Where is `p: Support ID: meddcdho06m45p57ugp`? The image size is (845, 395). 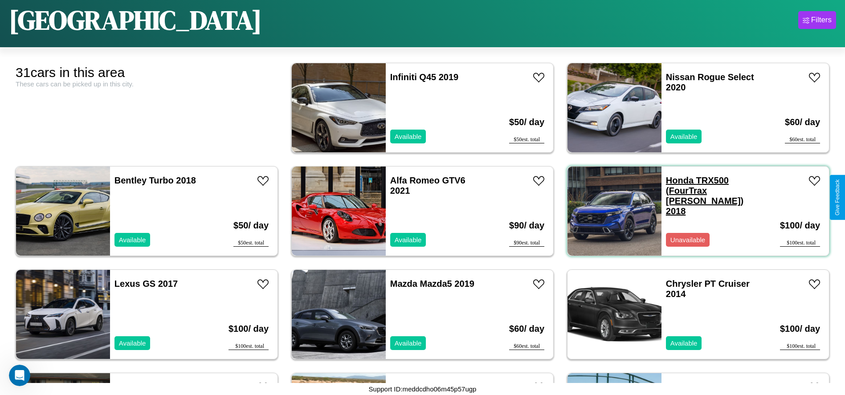
p: Support ID: meddcdho06m45p57ugp is located at coordinates (423, 389).